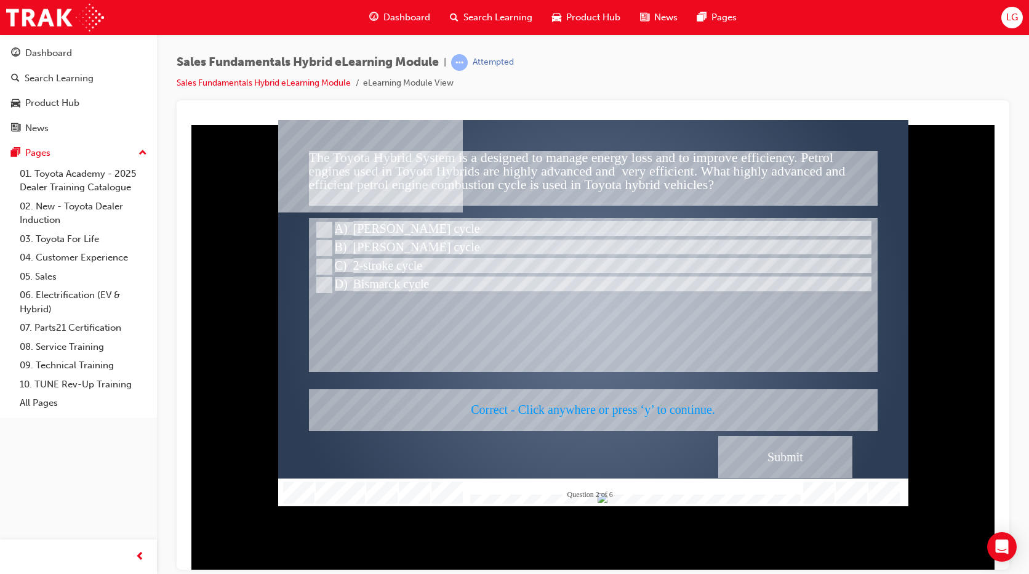 The height and width of the screenshot is (574, 1029). What do you see at coordinates (407, 17) in the screenshot?
I see `span: Dashboard` at bounding box center [407, 17].